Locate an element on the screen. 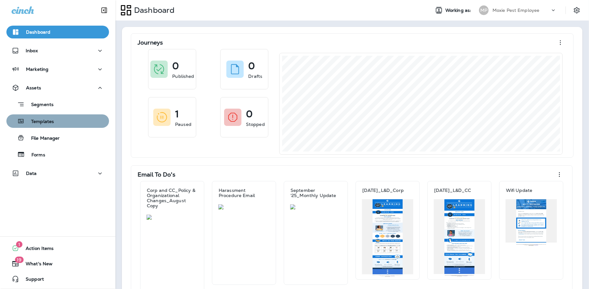 This screenshot has width=589, height=289. button: Dashboard is located at coordinates (58, 32).